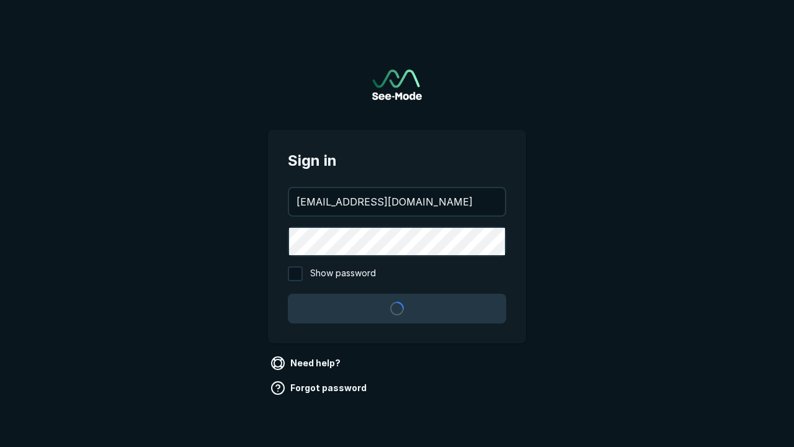  What do you see at coordinates (397, 202) in the screenshot?
I see `input: your@email.com` at bounding box center [397, 202].